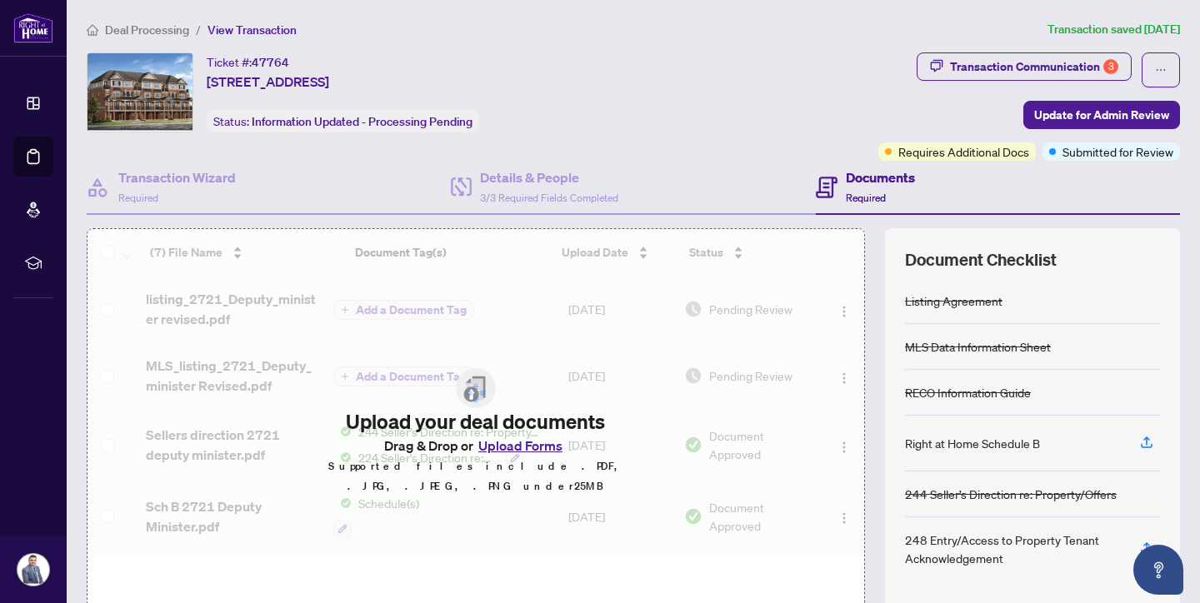 The image size is (1200, 603). What do you see at coordinates (963, 152) in the screenshot?
I see `span: Requires Additional Docs` at bounding box center [963, 152].